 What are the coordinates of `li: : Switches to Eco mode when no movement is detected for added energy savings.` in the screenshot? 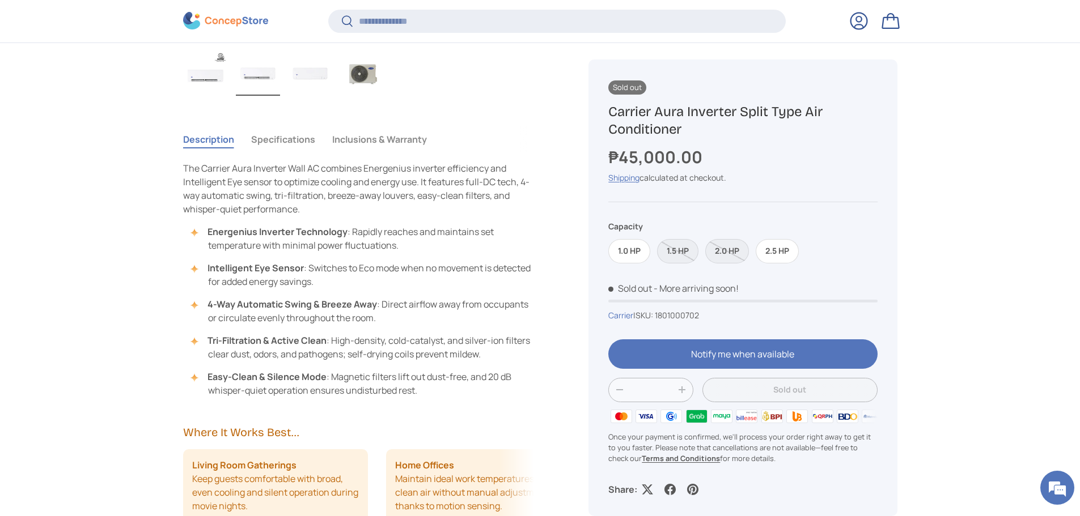 It's located at (364, 275).